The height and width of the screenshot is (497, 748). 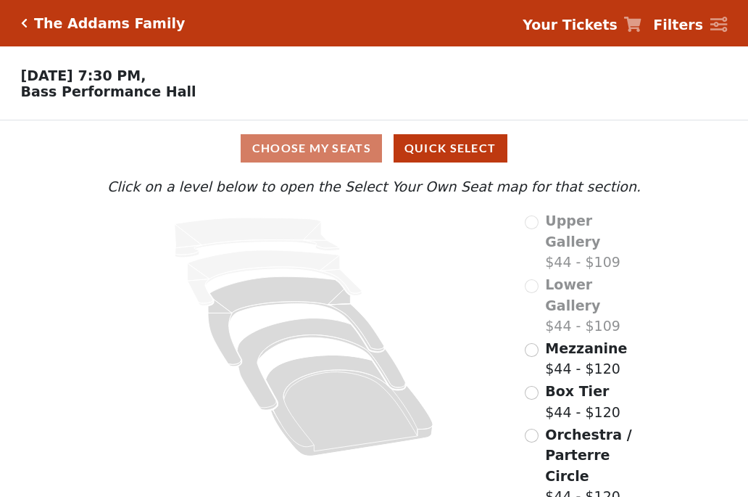 What do you see at coordinates (24, 23) in the screenshot?
I see `a: Click here to go back to filters` at bounding box center [24, 23].